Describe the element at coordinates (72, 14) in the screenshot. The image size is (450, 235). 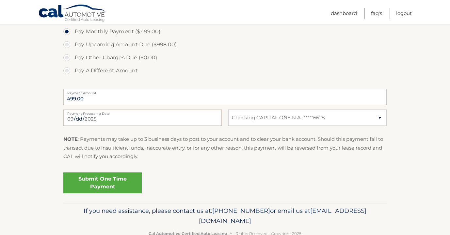
I see `a: Cal Automotive` at that location.